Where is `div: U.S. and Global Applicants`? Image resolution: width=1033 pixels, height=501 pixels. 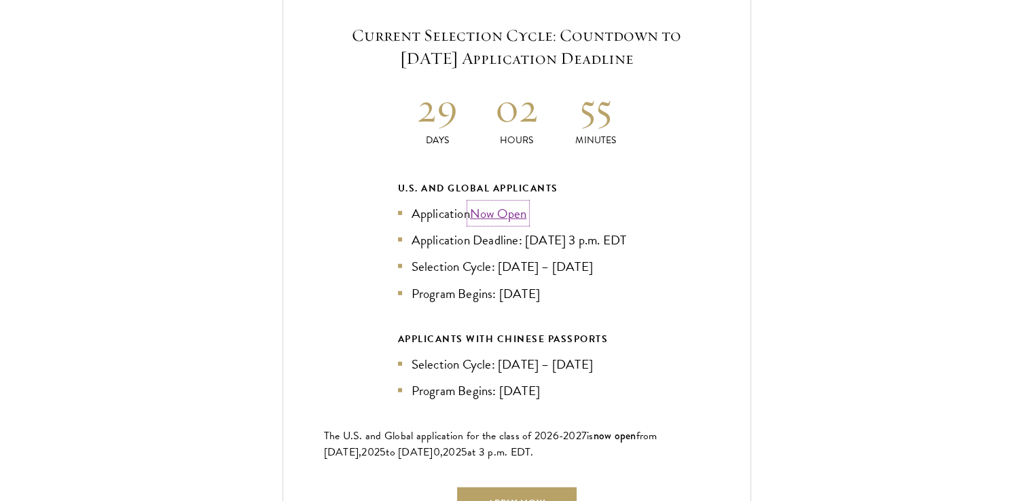
div: U.S. and Global Applicants is located at coordinates (517, 188).